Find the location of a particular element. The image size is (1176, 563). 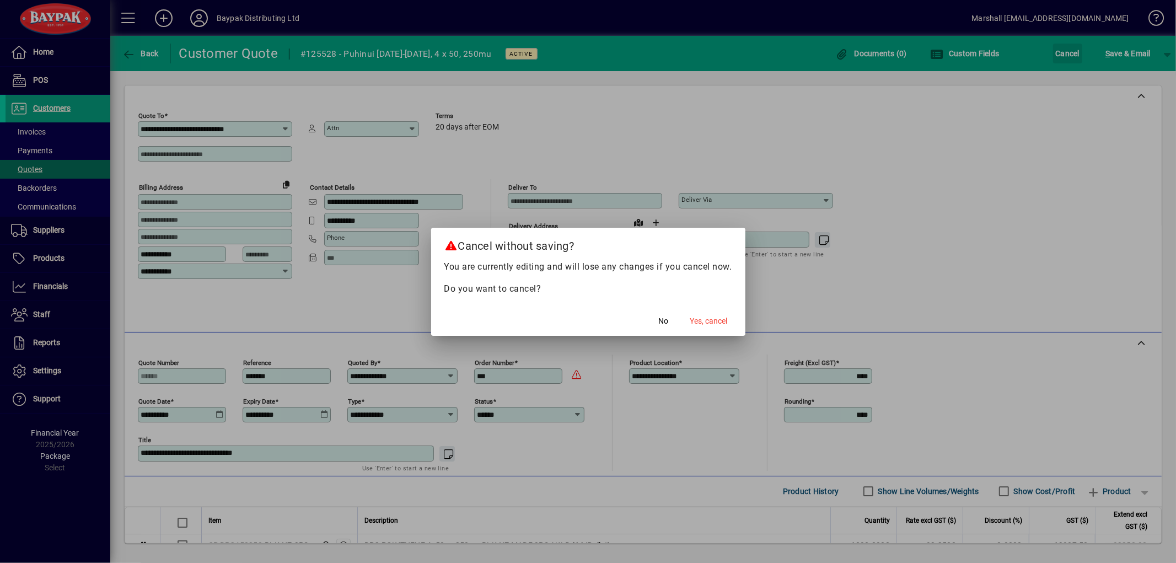

button: Yes, cancel is located at coordinates (709, 321).